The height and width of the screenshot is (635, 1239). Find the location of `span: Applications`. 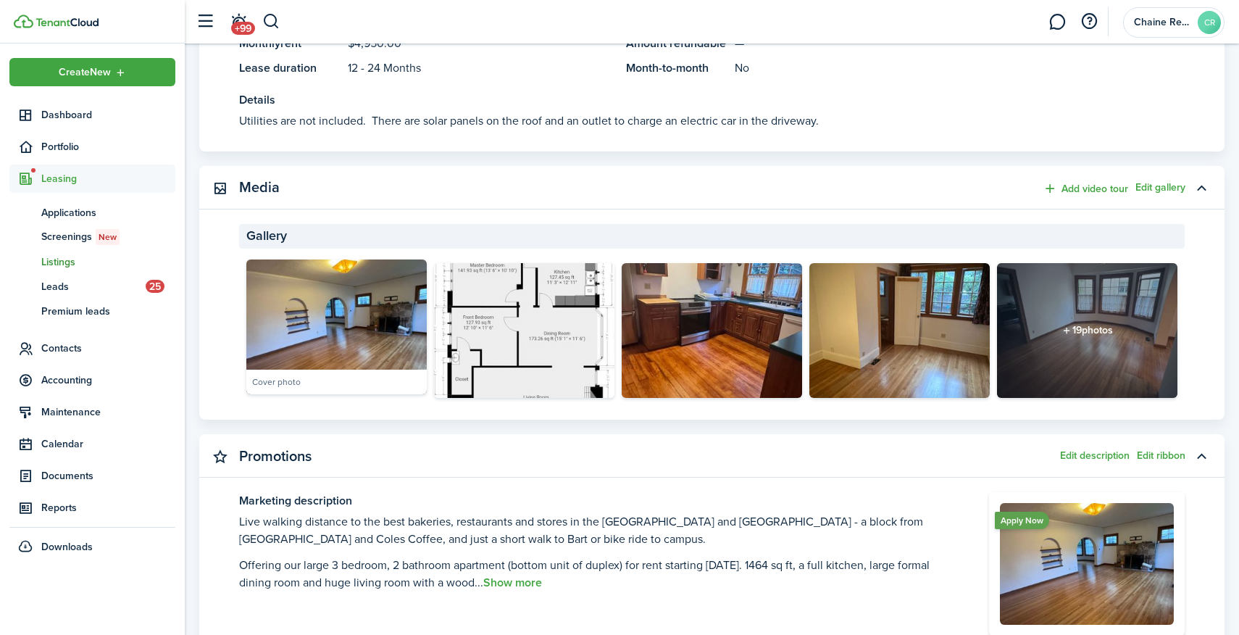

span: Applications is located at coordinates (108, 212).